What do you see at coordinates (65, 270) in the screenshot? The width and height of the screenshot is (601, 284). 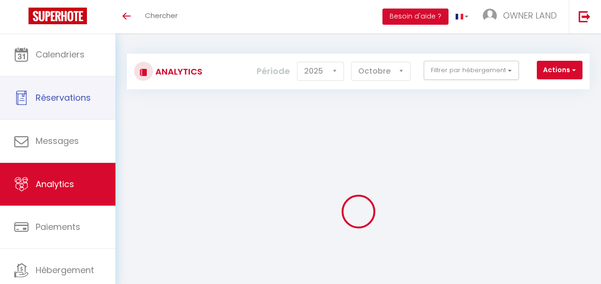 I see `span: Hébergement` at bounding box center [65, 270].